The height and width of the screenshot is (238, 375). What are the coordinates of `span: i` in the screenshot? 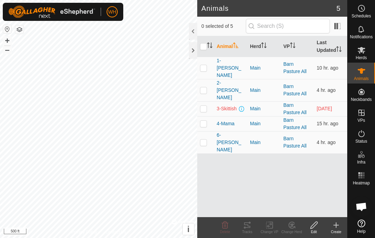 It's located at (188, 229).